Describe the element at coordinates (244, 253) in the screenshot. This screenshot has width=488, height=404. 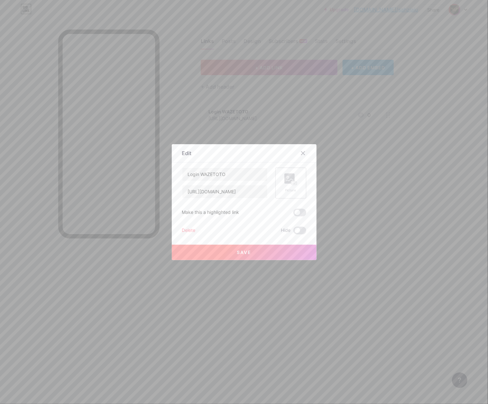
I see `button: Save` at that location.